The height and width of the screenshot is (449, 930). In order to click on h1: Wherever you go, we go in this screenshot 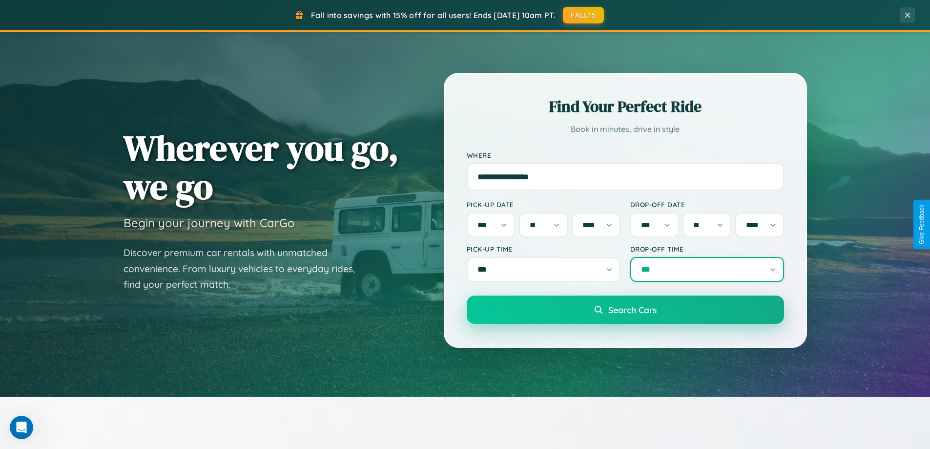, I will do `click(261, 167)`.